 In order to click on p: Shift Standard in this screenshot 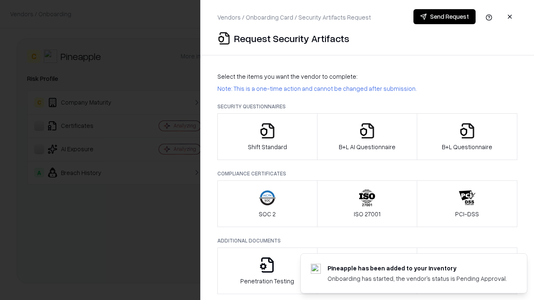, I will do `click(267, 147)`.